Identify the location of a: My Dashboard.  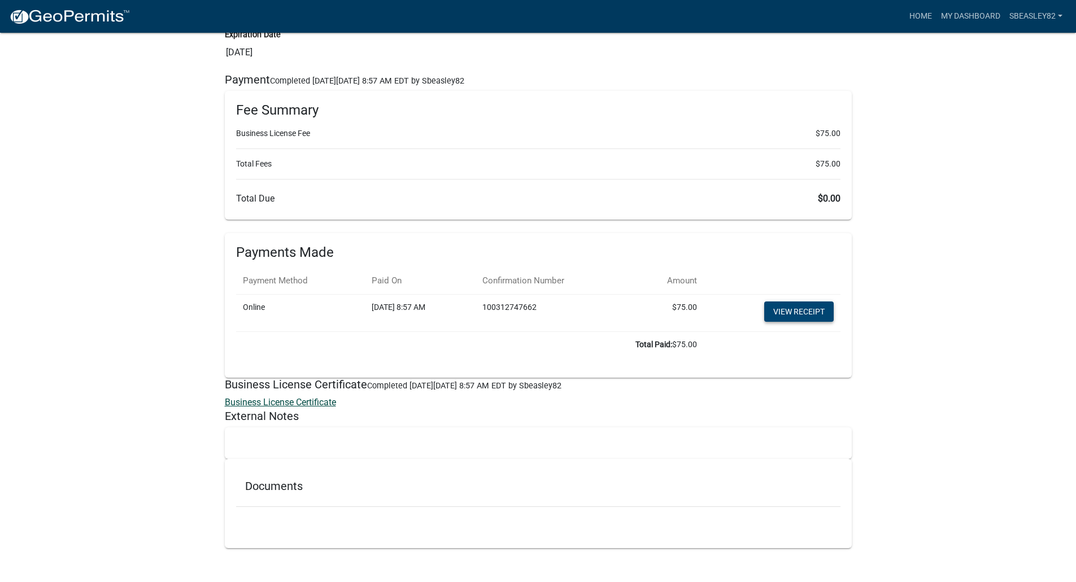
(970, 16).